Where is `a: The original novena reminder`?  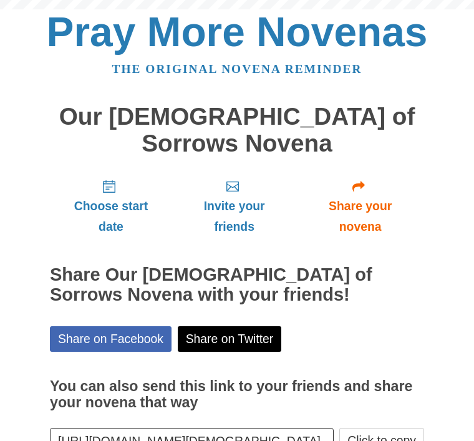
a: The original novena reminder is located at coordinates (237, 69).